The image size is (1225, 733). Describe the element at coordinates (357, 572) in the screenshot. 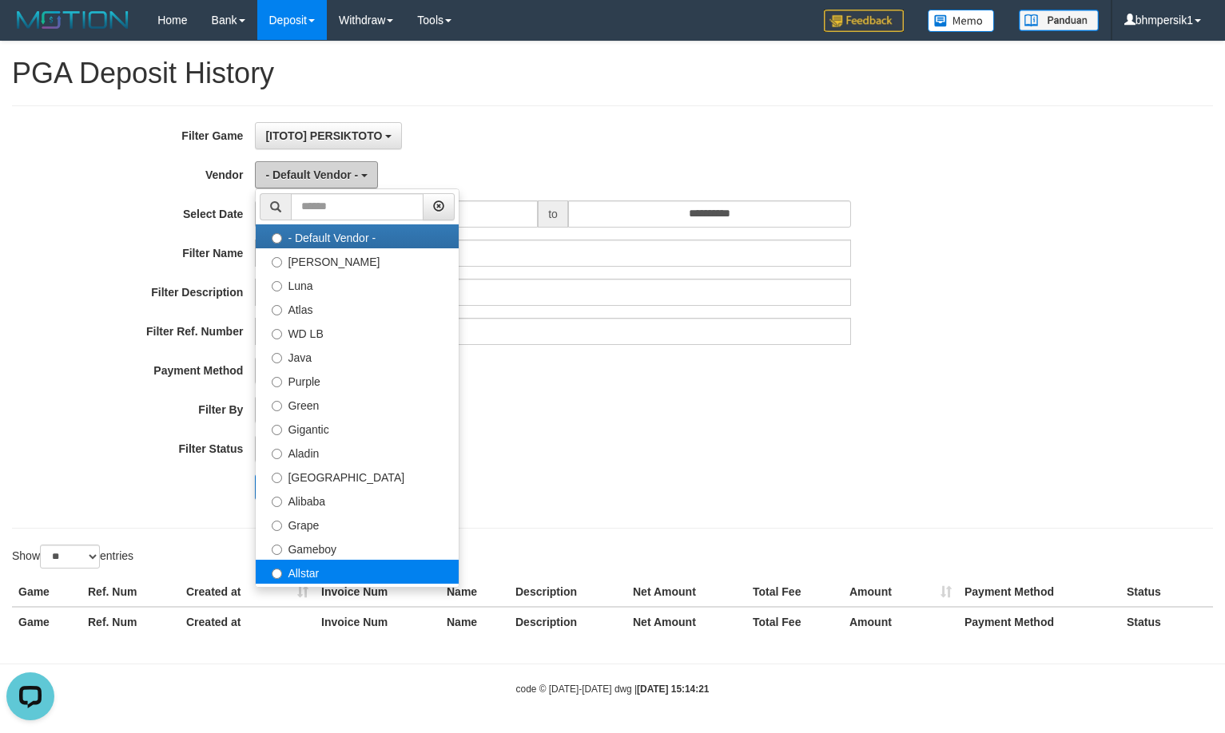

I see `label: Allstar` at that location.